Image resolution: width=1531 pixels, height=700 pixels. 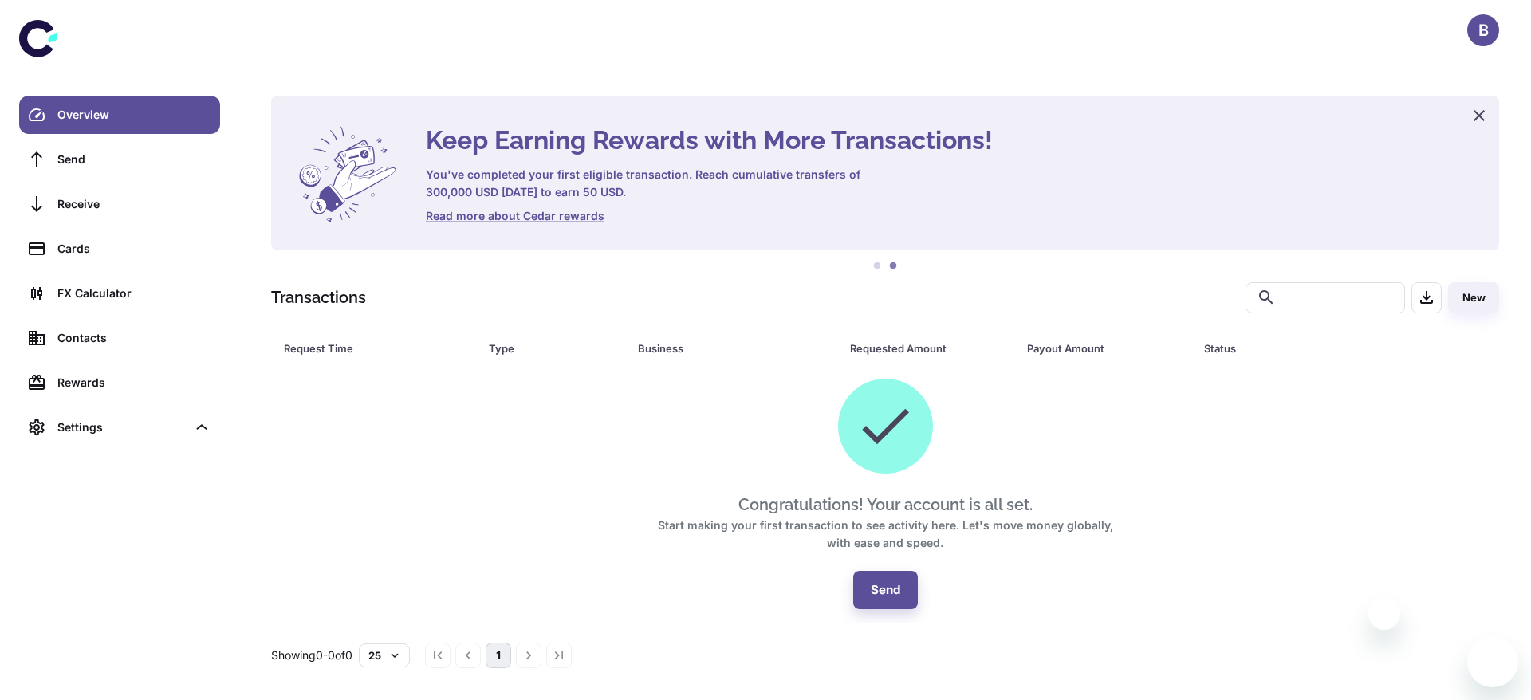 I want to click on span: Payout Amount, so click(x=1106, y=349).